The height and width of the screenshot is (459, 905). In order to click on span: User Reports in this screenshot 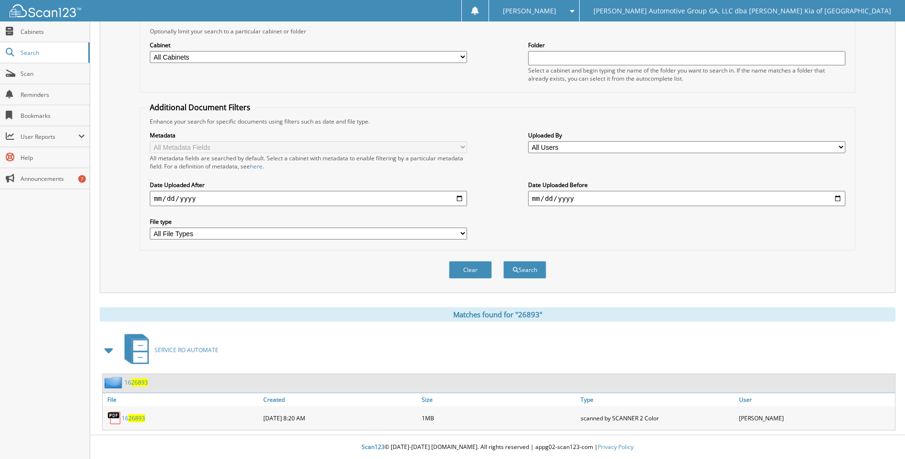, I will do `click(49, 137)`.